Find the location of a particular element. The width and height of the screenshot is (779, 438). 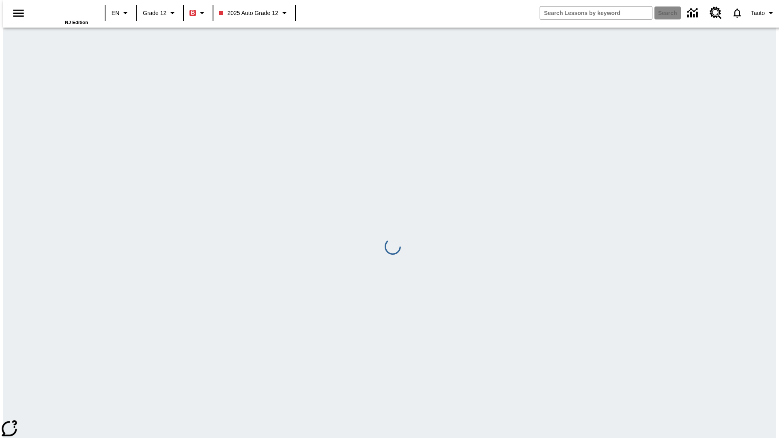

a: Data Center is located at coordinates (694, 13).